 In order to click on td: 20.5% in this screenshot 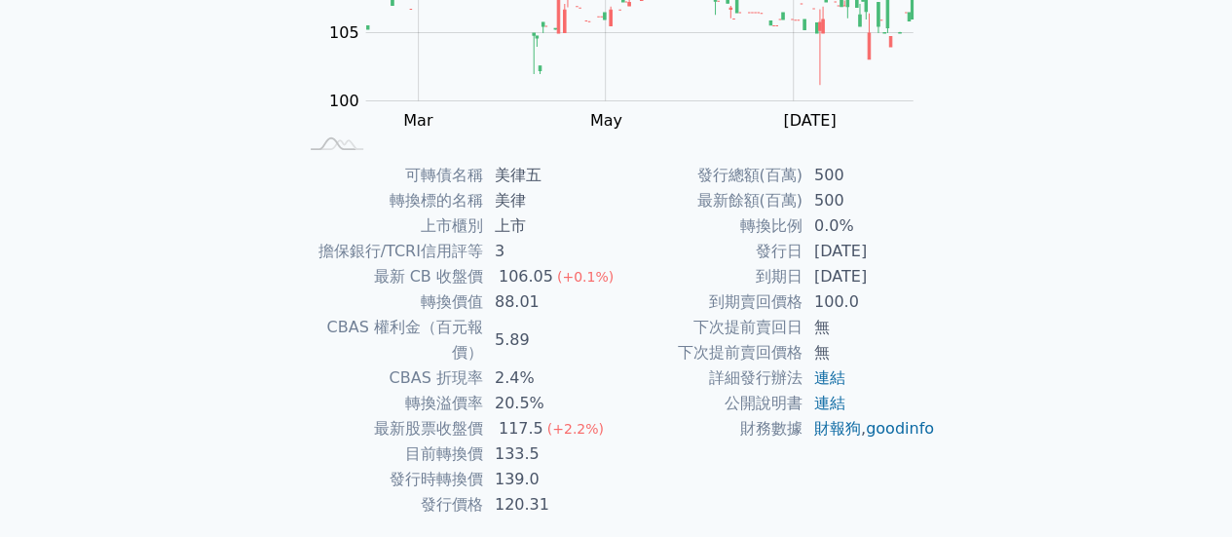, I will do `click(549, 403)`.